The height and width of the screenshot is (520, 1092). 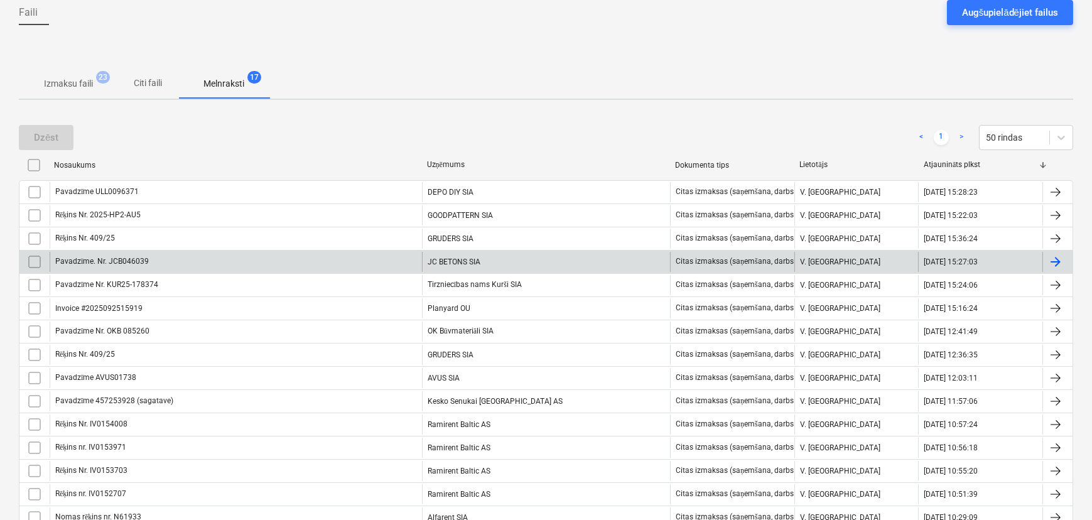 What do you see at coordinates (856, 164) in the screenshot?
I see `div: Lietotājs` at bounding box center [856, 164].